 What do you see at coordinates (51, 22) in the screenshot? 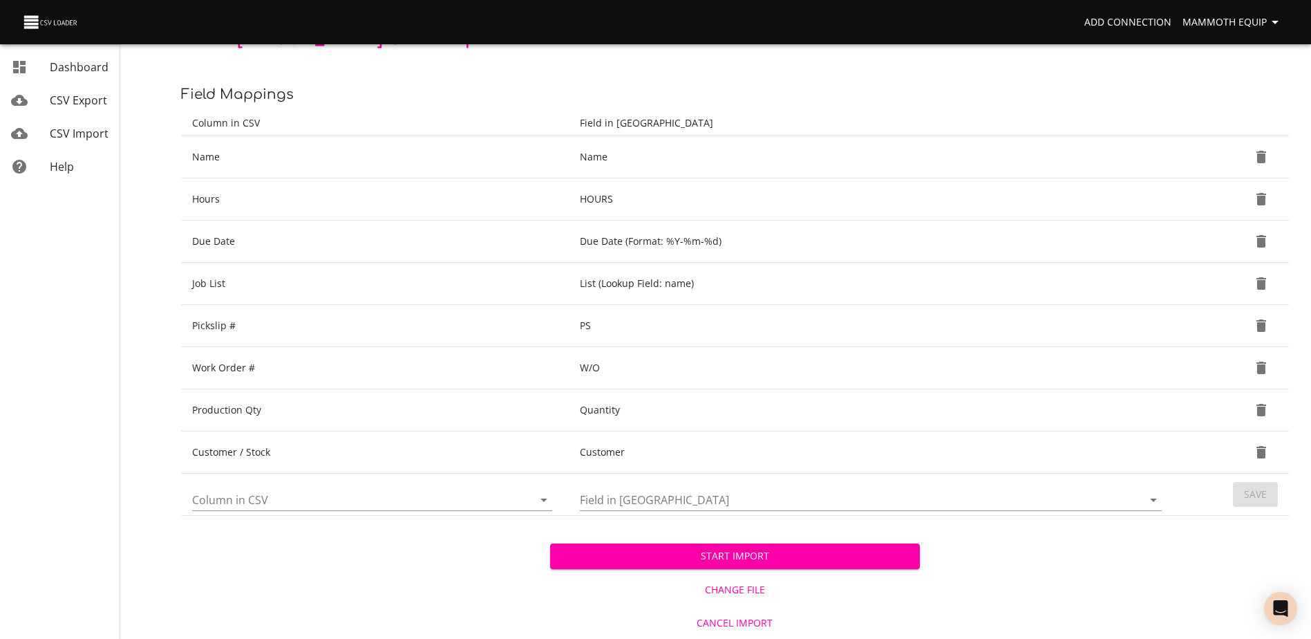
I see `img: CSV Loader` at bounding box center [51, 22].